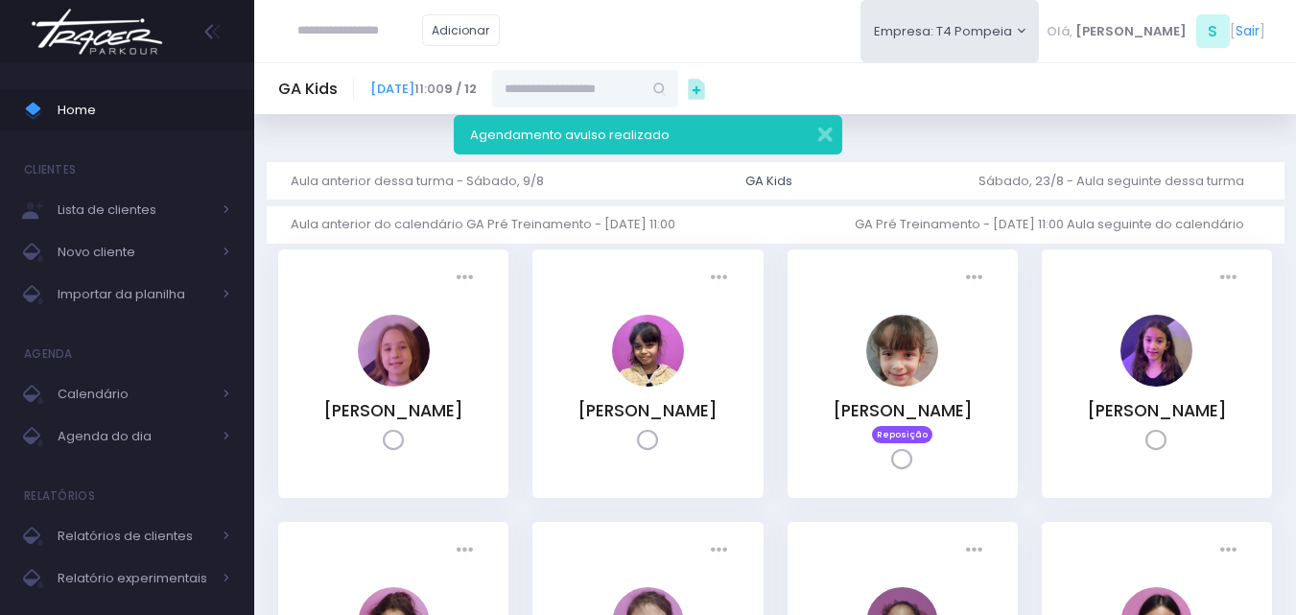 This screenshot has height=615, width=1296. I want to click on a: Helena Zanchetta, so click(902, 382).